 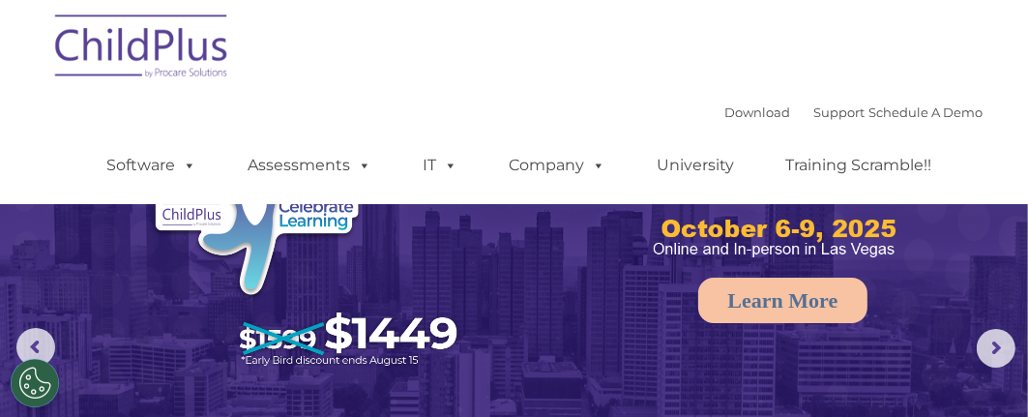 I want to click on a: Download, so click(x=758, y=112).